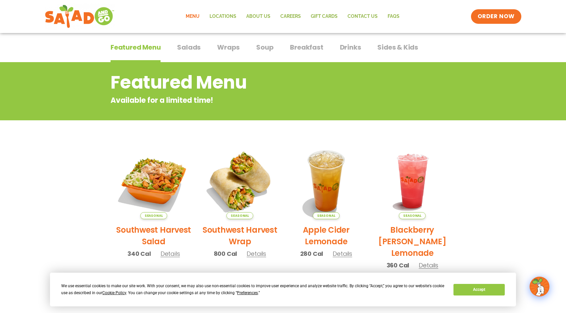 This screenshot has height=313, width=566. Describe the element at coordinates (539, 287) in the screenshot. I see `img: wpChatIcon` at that location.